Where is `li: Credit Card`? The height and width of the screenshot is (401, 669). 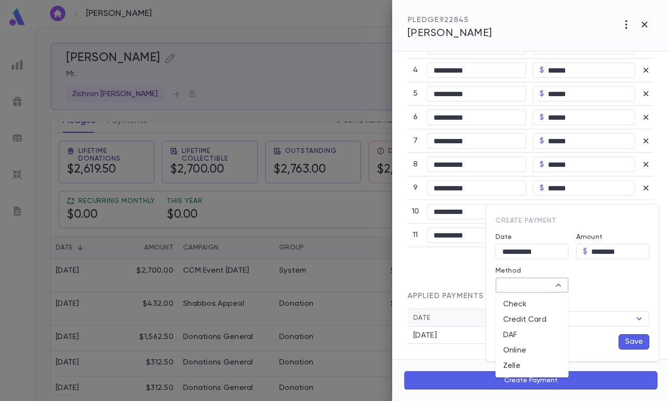 li: Credit Card is located at coordinates (532, 320).